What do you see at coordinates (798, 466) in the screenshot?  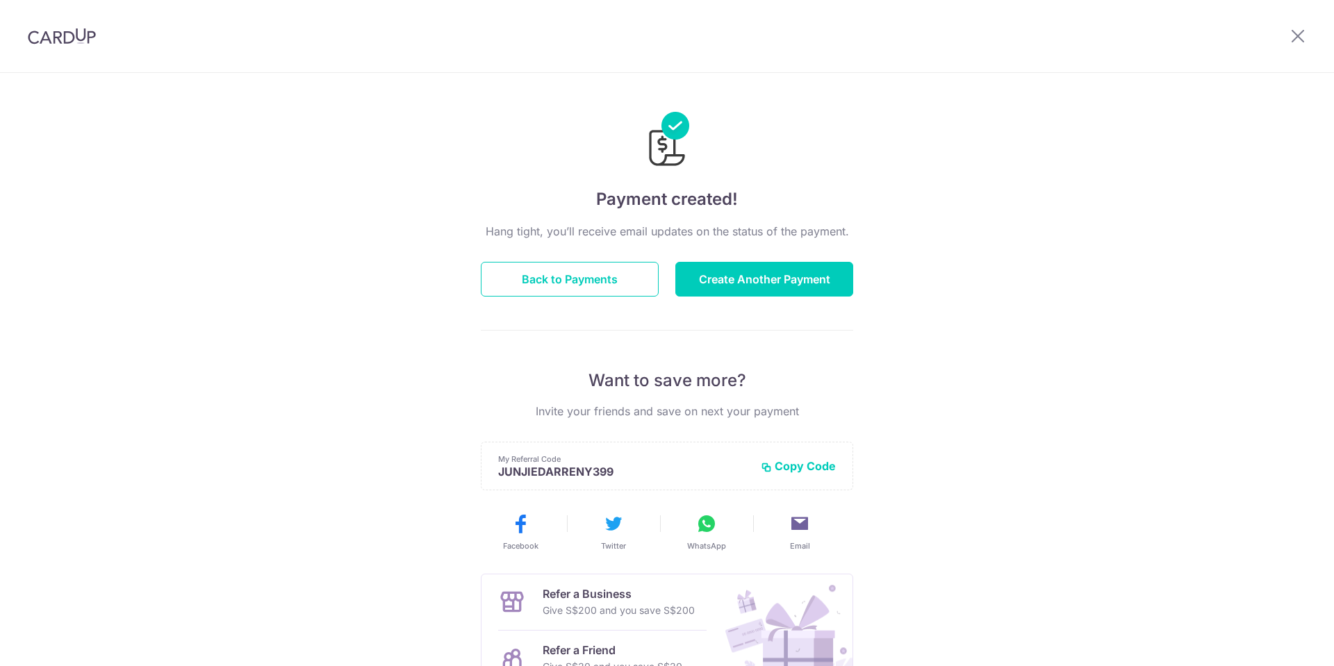 I see `button: Copy Code` at bounding box center [798, 466].